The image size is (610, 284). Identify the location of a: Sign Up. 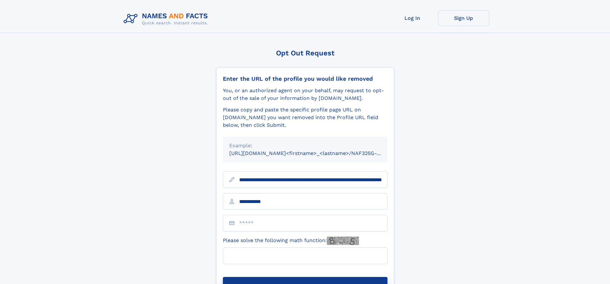
(463, 18).